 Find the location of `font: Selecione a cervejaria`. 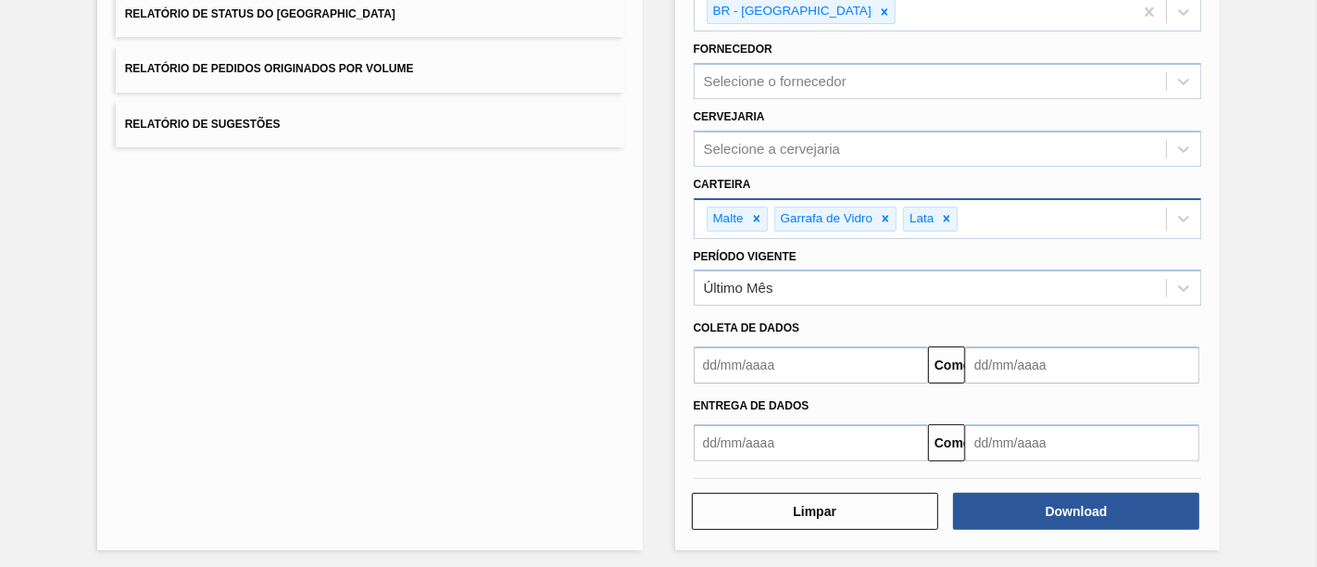

font: Selecione a cervejaria is located at coordinates (773, 148).